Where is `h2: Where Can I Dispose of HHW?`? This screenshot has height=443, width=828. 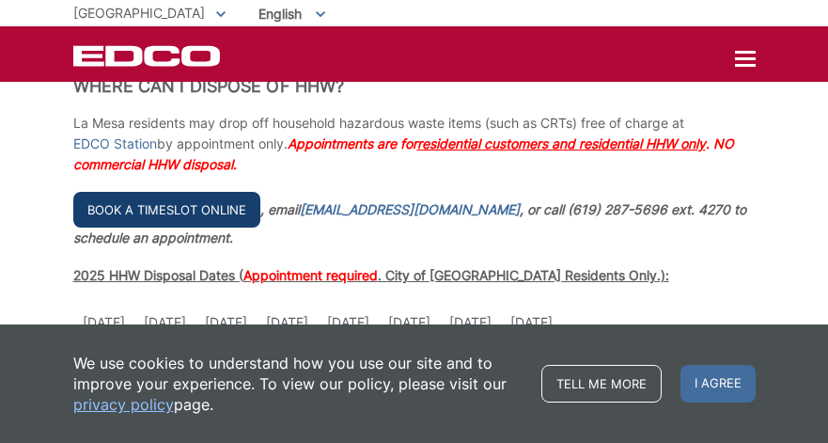 h2: Where Can I Dispose of HHW? is located at coordinates (415, 87).